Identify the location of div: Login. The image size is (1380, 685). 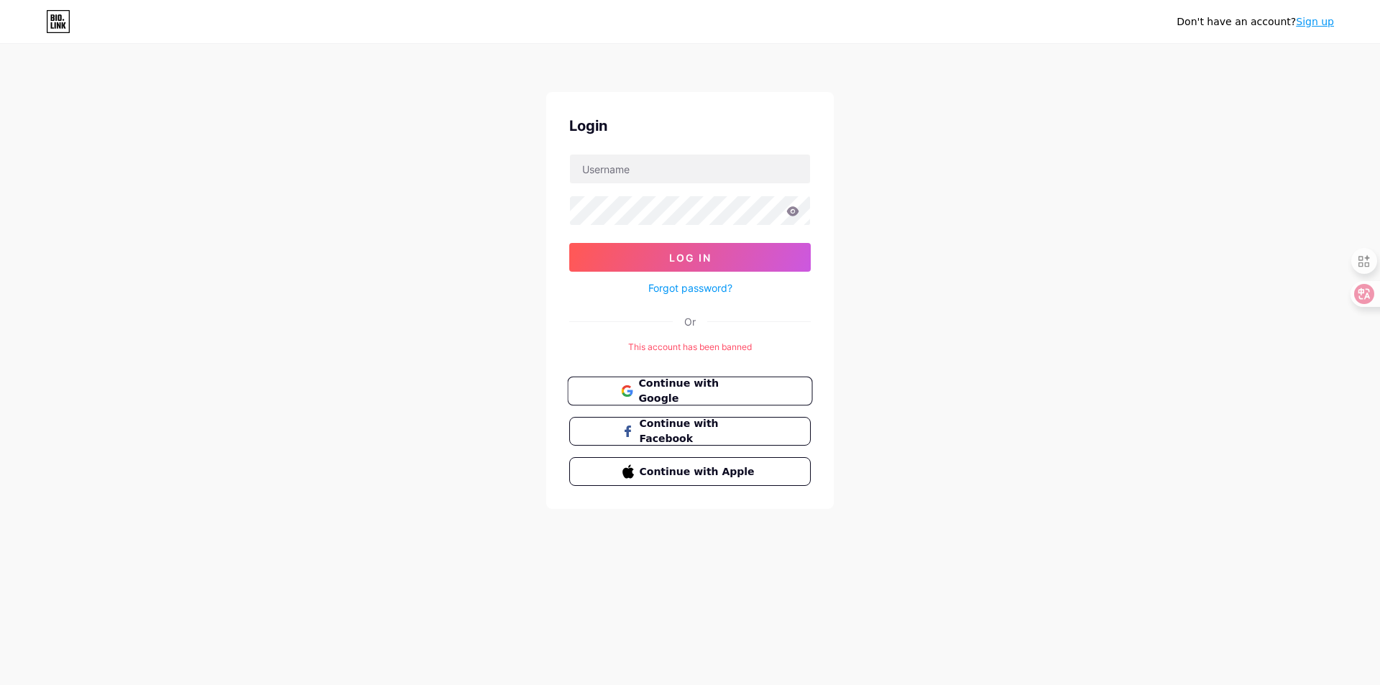
(690, 126).